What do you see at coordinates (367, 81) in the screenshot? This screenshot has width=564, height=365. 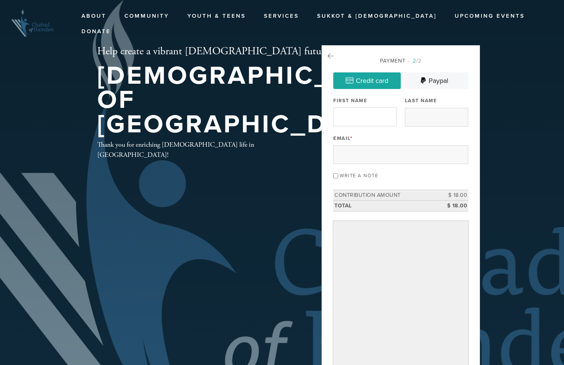 I see `a: Credit card` at bounding box center [367, 81].